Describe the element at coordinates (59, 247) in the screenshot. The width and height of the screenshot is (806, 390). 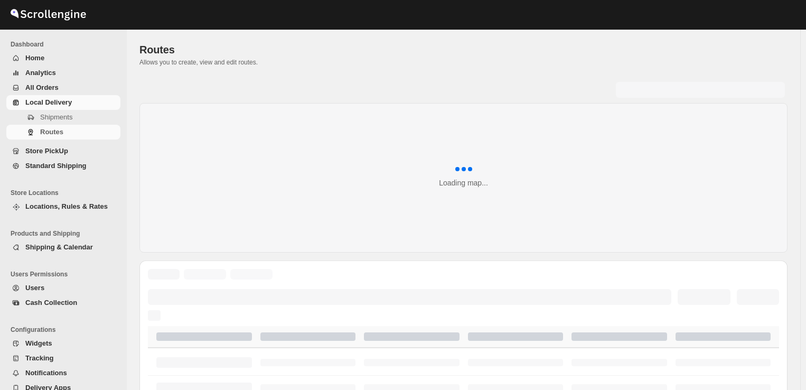
I see `span: Shipping & Calendar` at that location.